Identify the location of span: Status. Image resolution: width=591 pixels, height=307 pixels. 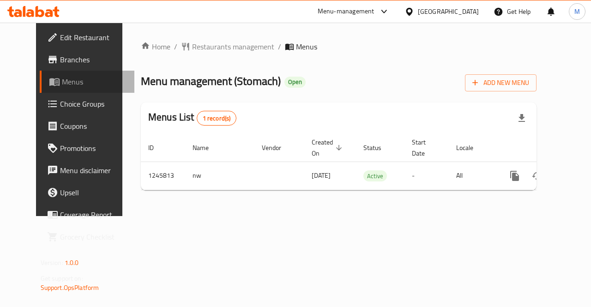
(378, 148).